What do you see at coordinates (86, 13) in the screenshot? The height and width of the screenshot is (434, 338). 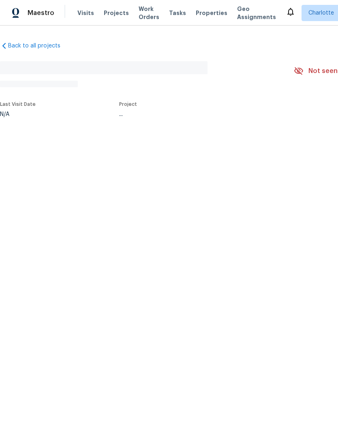 I see `span: Visits` at bounding box center [86, 13].